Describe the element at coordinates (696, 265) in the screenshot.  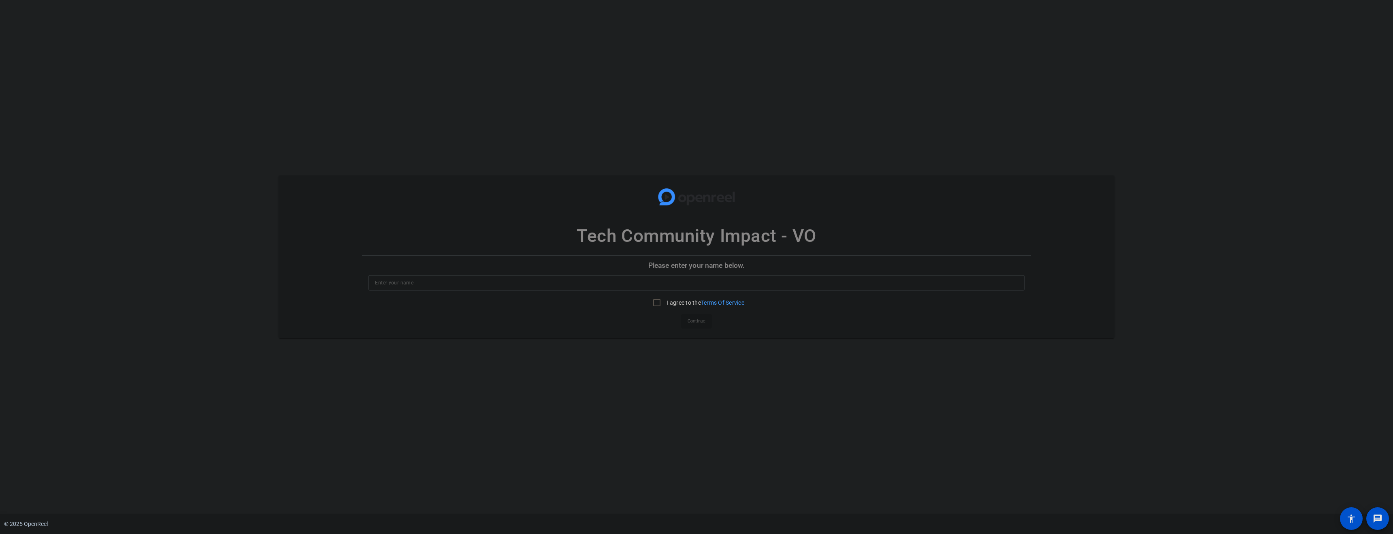
I see `p: Please enter your name below.` at that location.